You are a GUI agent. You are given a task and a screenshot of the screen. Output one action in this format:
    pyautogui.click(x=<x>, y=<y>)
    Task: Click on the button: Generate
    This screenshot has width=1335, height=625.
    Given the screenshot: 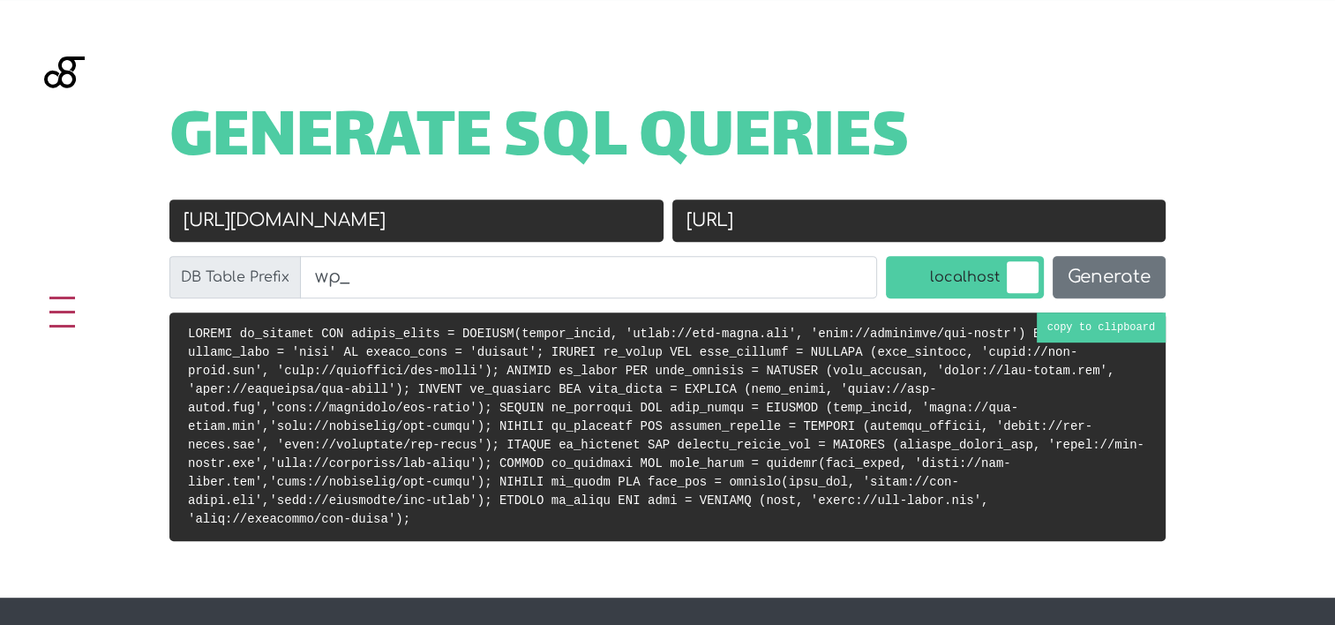 What is the action you would take?
    pyautogui.click(x=1109, y=277)
    